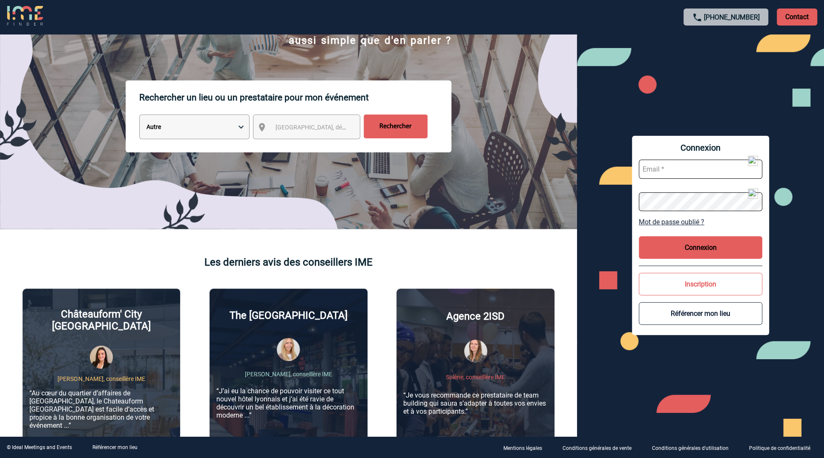 Image resolution: width=824 pixels, height=458 pixels. I want to click on p: Rechercher un lieu ou un prestataire pour mon événement, so click(295, 98).